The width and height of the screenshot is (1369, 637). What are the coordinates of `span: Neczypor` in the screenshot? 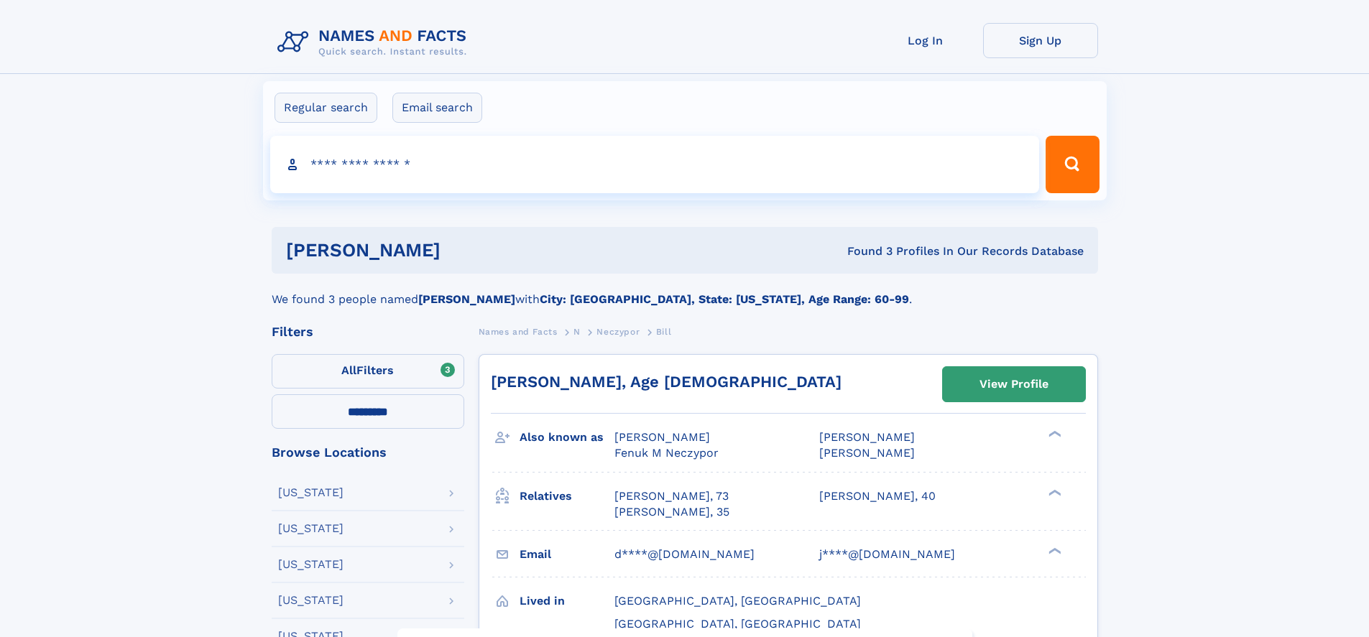 It's located at (618, 332).